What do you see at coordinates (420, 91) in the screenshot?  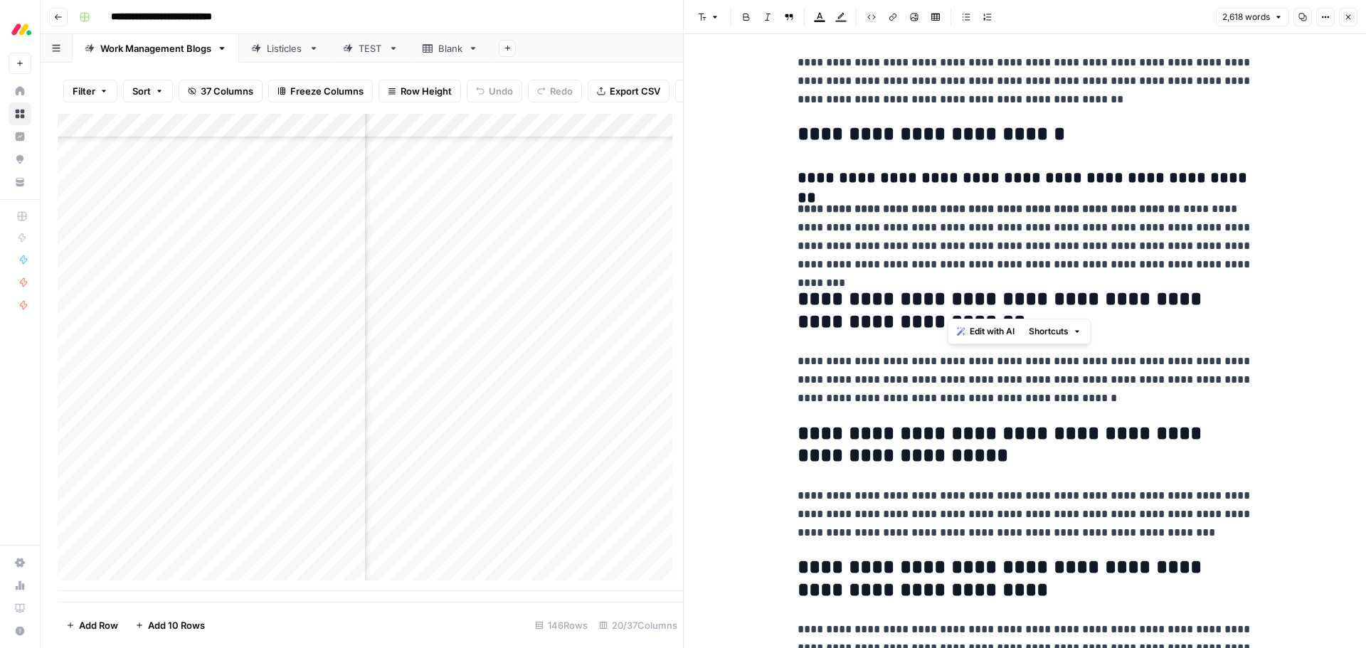 I see `button: Row Height` at bounding box center [420, 91].